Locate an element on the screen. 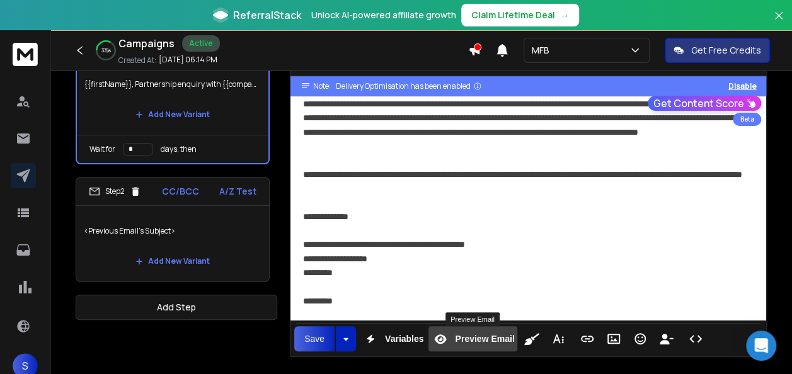 This screenshot has width=792, height=374. button: Insert Unsubscribe Link is located at coordinates (667, 339).